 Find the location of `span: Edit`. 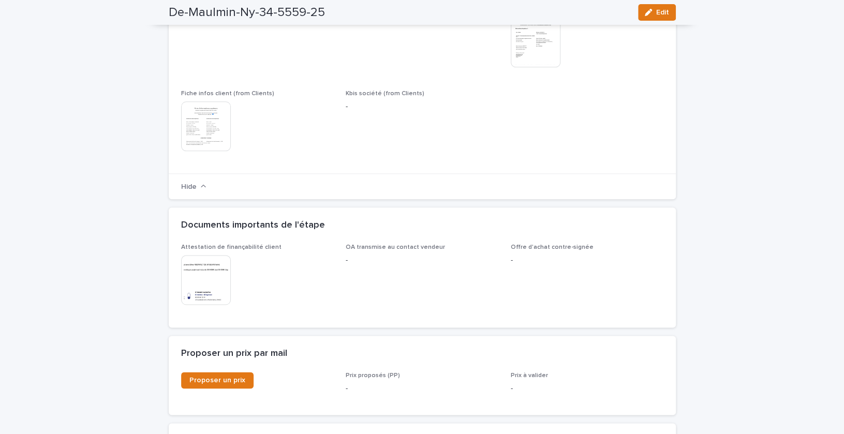

span: Edit is located at coordinates (662, 12).